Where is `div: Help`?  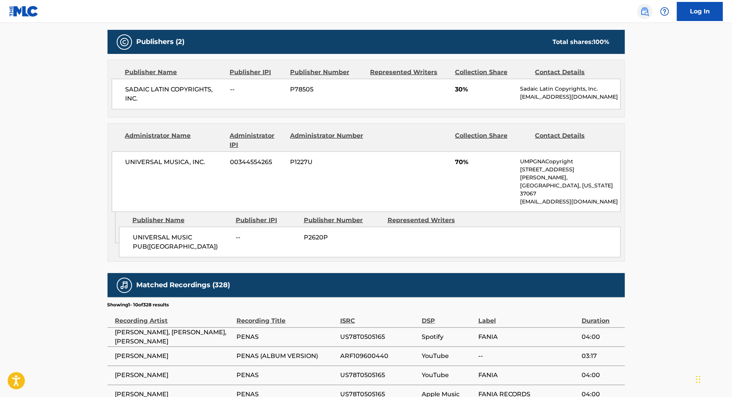
div: Help is located at coordinates (665, 11).